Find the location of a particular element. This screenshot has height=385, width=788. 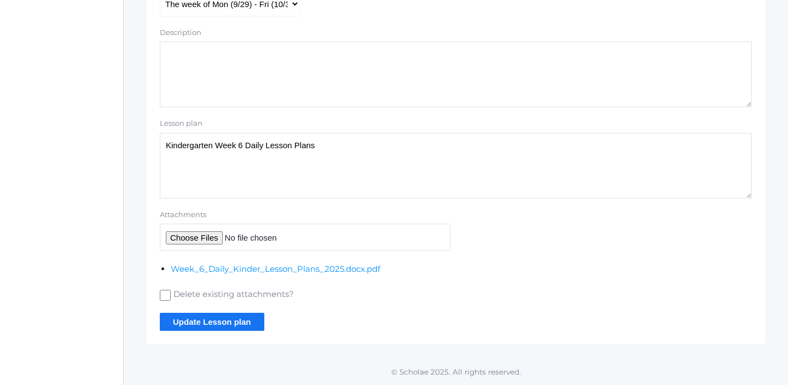

label: Description is located at coordinates (180, 33).